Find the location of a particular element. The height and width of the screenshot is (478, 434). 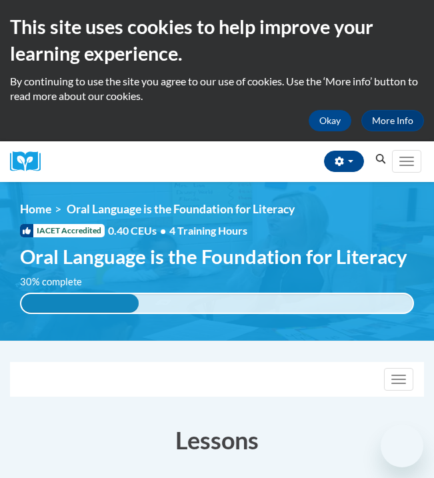

span: IACET Accredited is located at coordinates (62, 231).